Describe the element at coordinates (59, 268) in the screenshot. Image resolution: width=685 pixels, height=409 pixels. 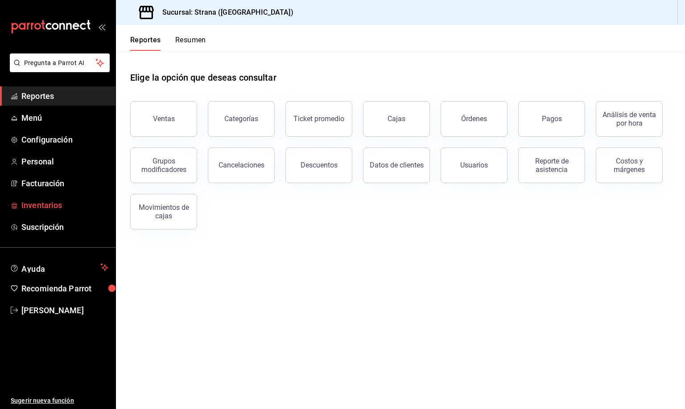
I see `span: Ayuda` at that location.